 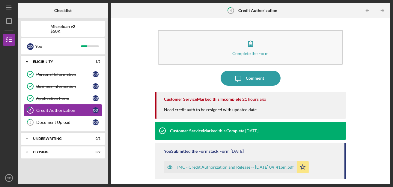 I want to click on b: Credit Authorization, so click(x=258, y=11).